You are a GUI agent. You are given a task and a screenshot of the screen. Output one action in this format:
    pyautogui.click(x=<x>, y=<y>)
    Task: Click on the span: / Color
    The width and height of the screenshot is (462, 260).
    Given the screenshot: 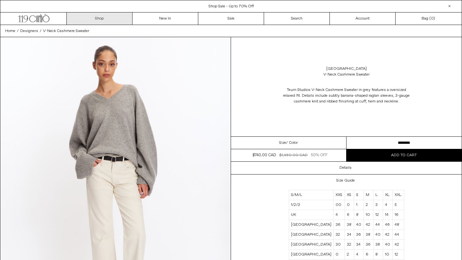 What is the action you would take?
    pyautogui.click(x=292, y=143)
    